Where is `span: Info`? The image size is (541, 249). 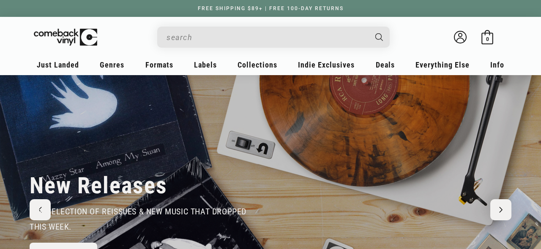 span: Info is located at coordinates (497, 65).